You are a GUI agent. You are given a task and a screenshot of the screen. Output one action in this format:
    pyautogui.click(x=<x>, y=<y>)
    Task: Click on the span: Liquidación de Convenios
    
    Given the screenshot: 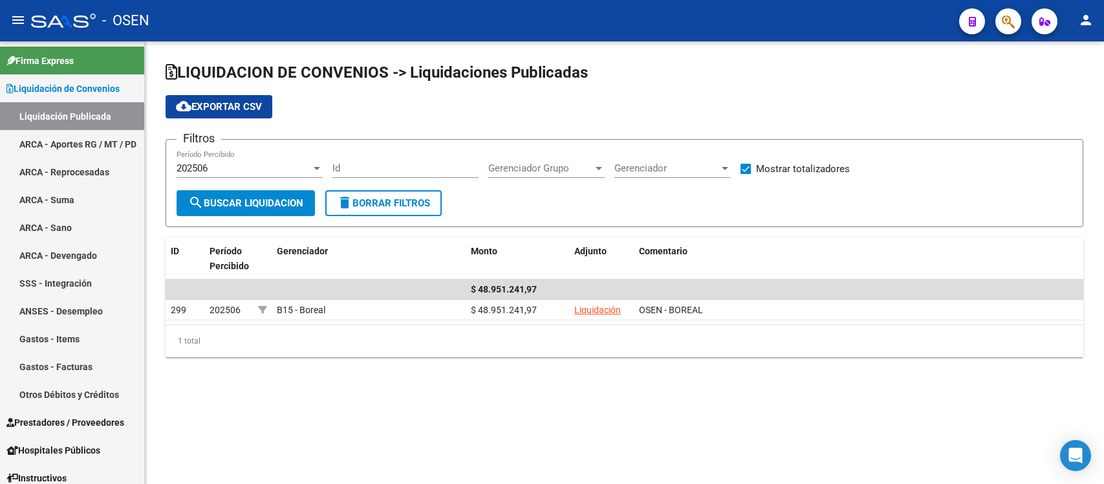 What is the action you would take?
    pyautogui.click(x=63, y=89)
    